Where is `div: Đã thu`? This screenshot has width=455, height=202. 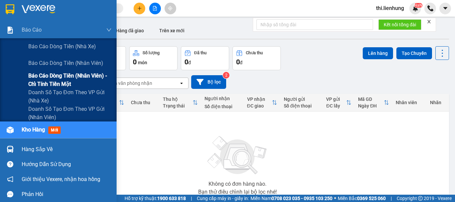
div: Đã thu is located at coordinates (200, 53).